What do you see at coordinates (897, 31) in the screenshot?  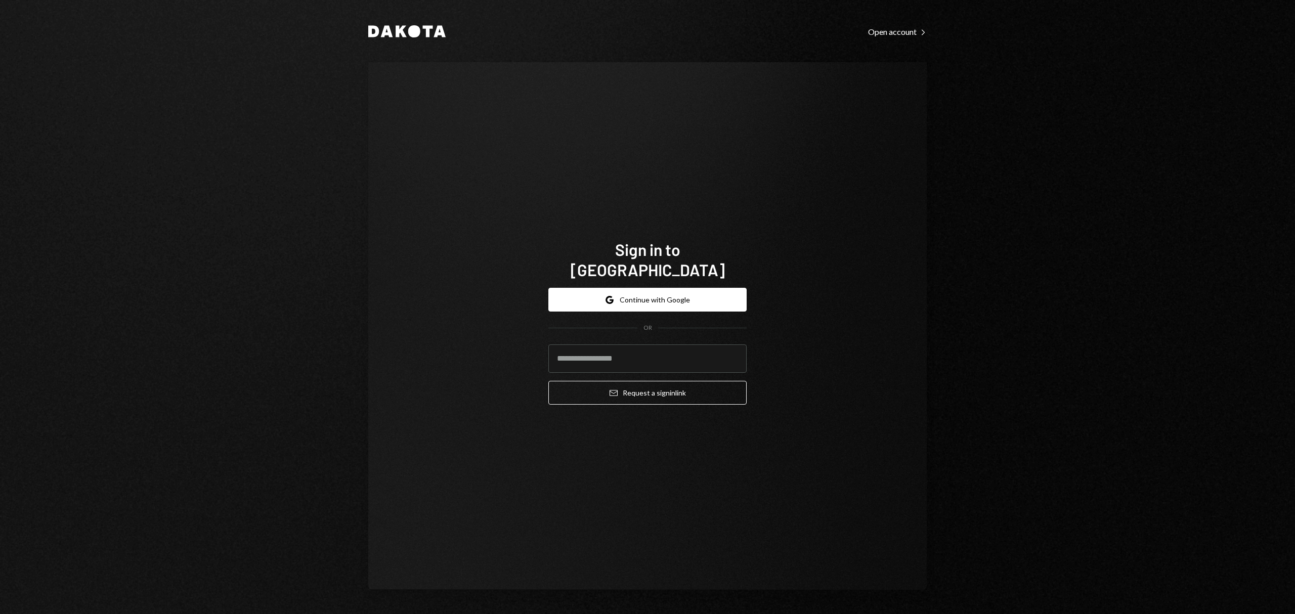 I see `a: Open account` at bounding box center [897, 31].